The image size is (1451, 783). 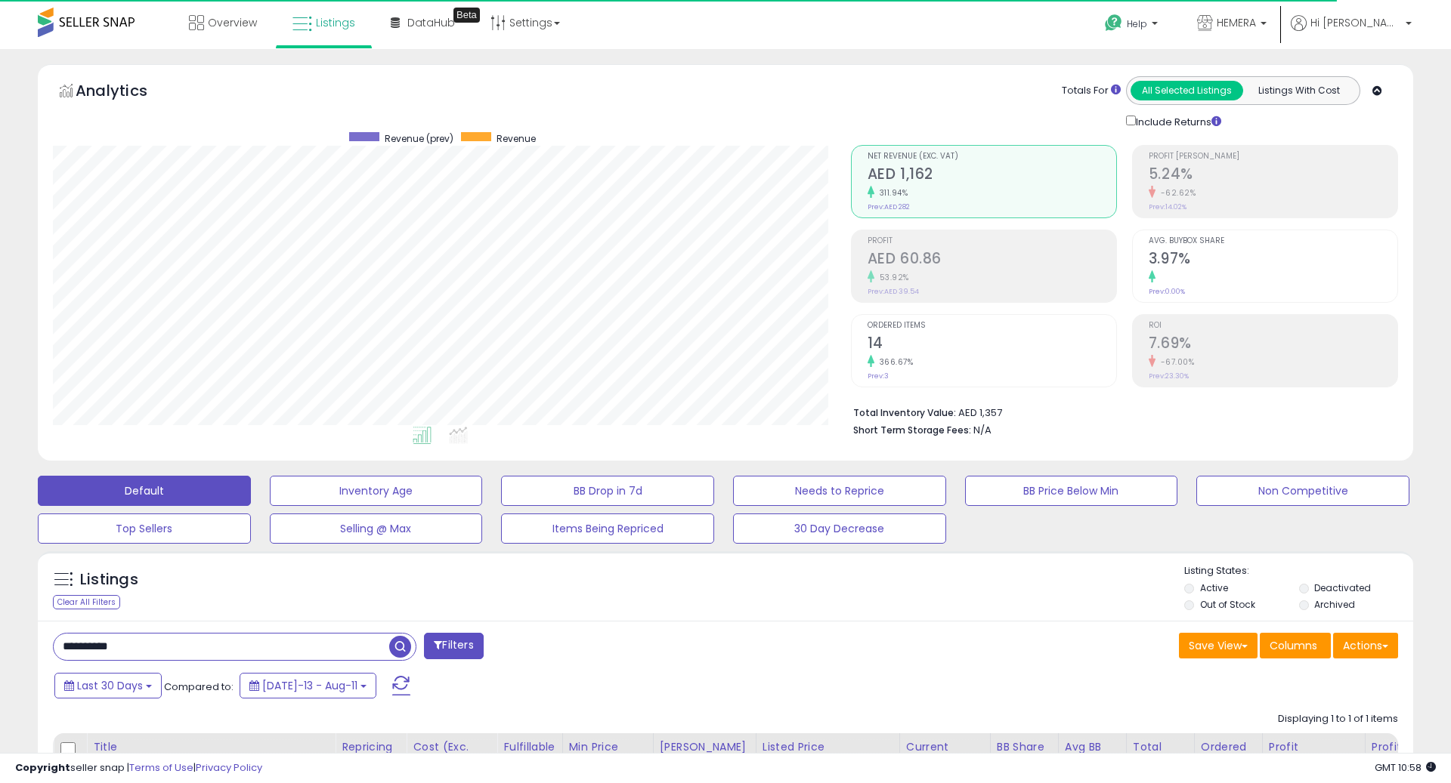 What do you see at coordinates (376, 491) in the screenshot?
I see `button: Inventory Age` at bounding box center [376, 491].